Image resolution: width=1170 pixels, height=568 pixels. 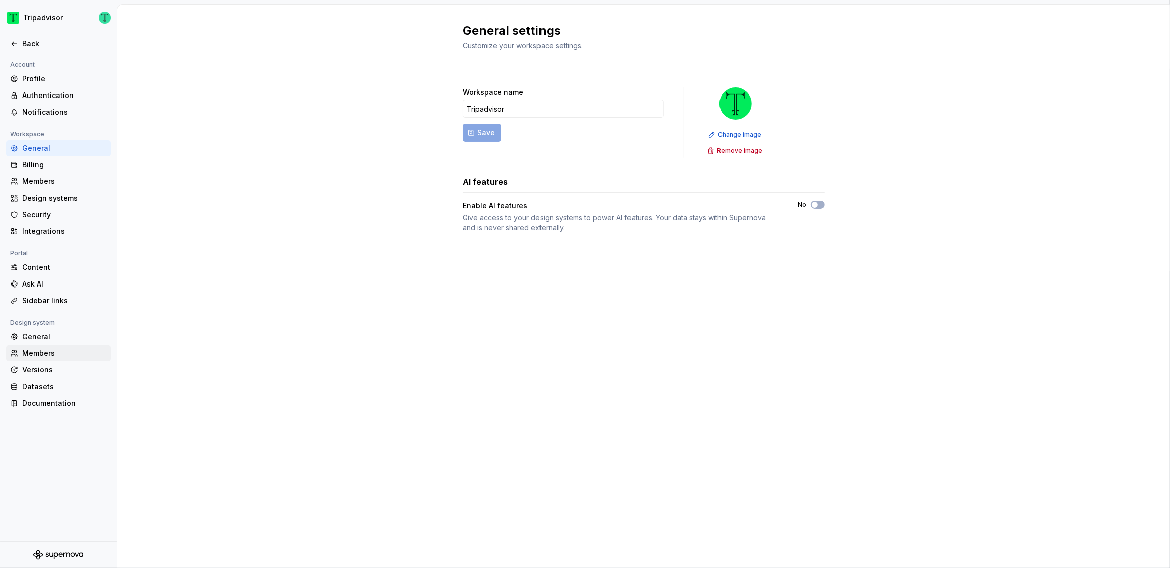 I want to click on img: Thomas Dittmer, so click(x=105, y=18).